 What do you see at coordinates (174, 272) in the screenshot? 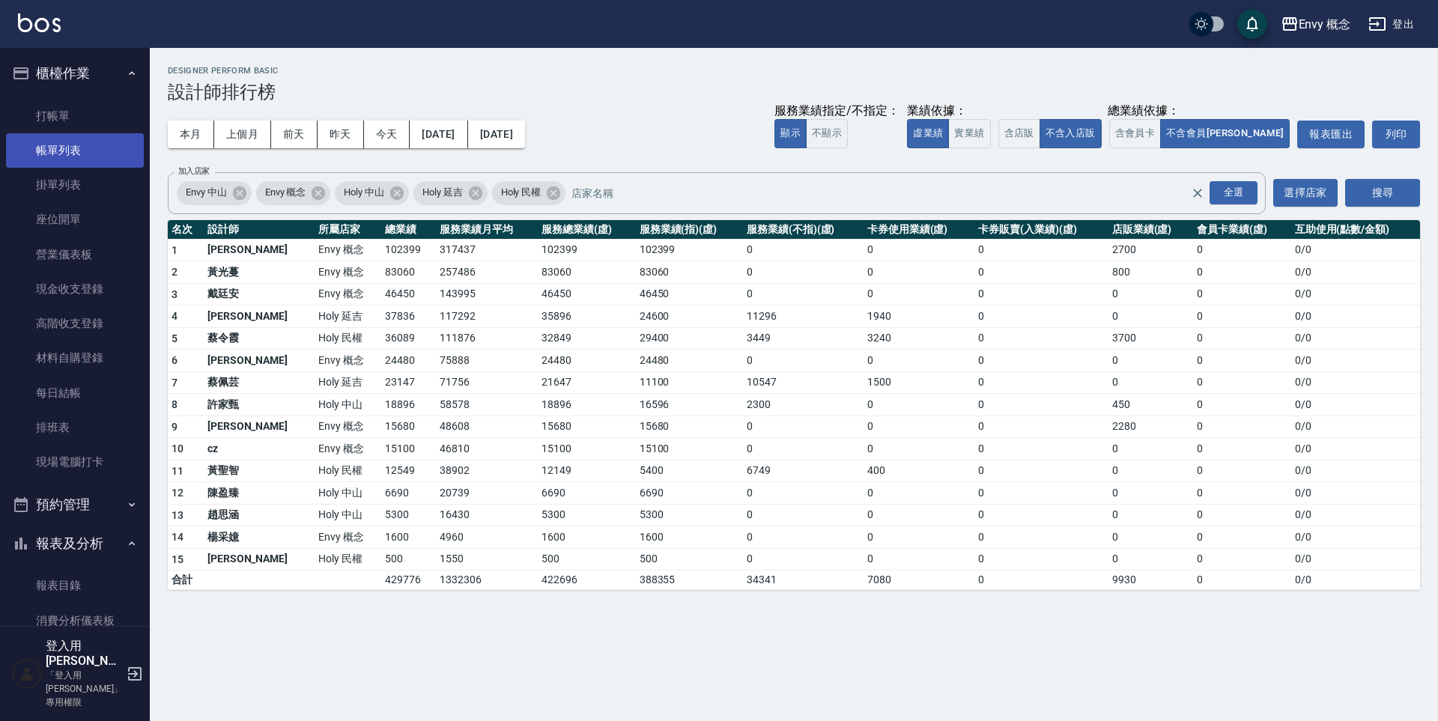
I see `span: 2` at bounding box center [174, 272].